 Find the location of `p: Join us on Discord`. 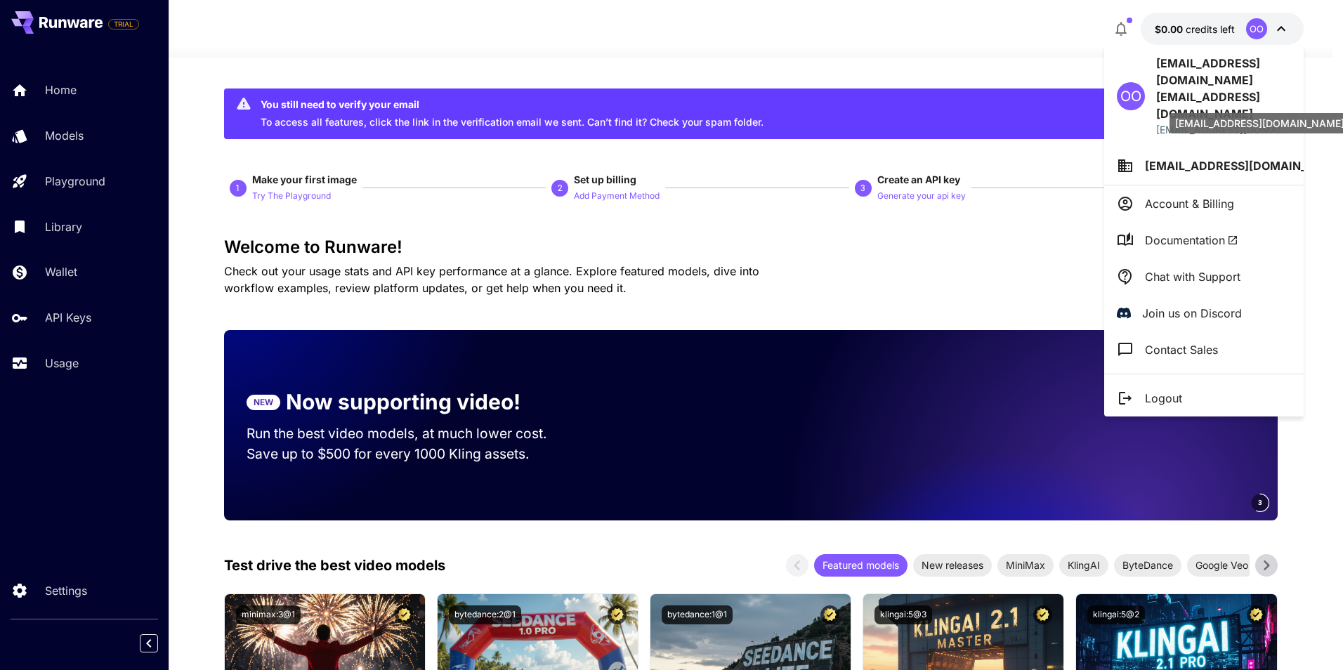

p: Join us on Discord is located at coordinates (1192, 313).